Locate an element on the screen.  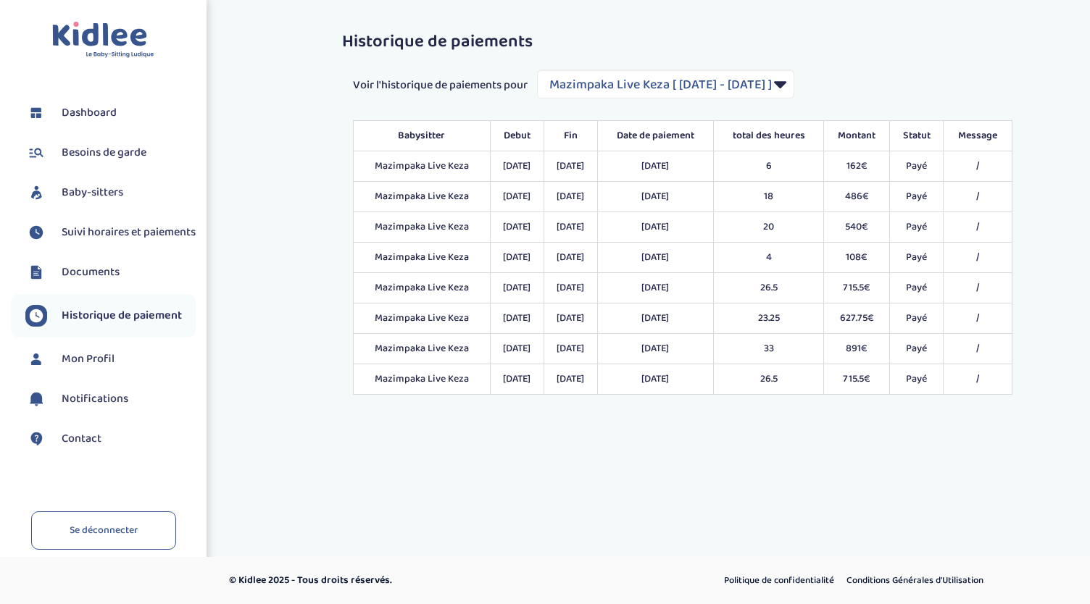
a: Mon Profil is located at coordinates (110, 359).